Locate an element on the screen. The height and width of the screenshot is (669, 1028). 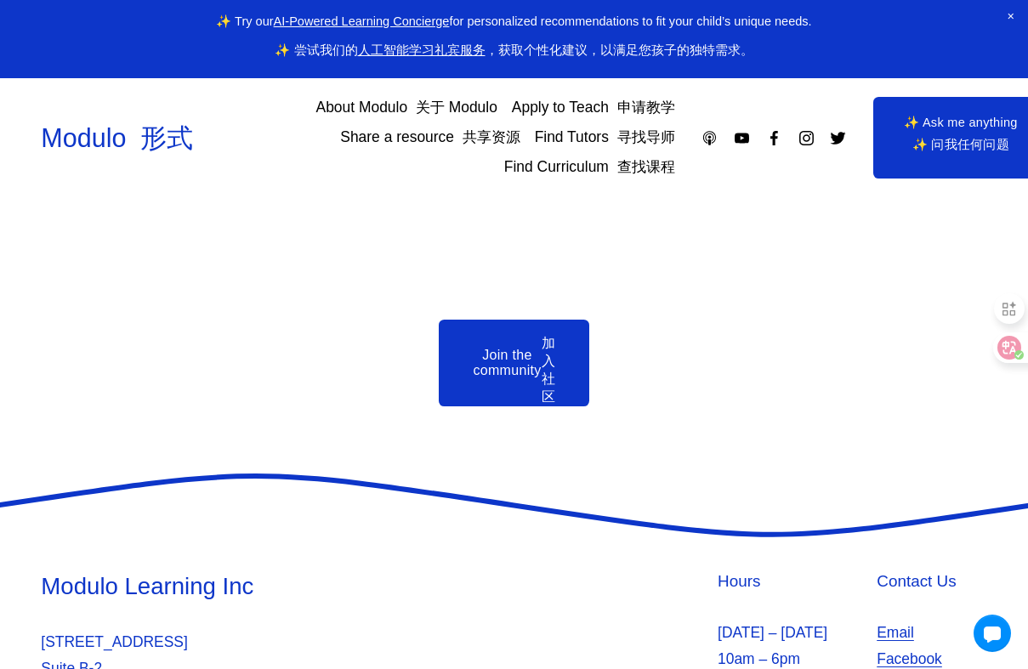
a: Facebook is located at coordinates (774, 138).